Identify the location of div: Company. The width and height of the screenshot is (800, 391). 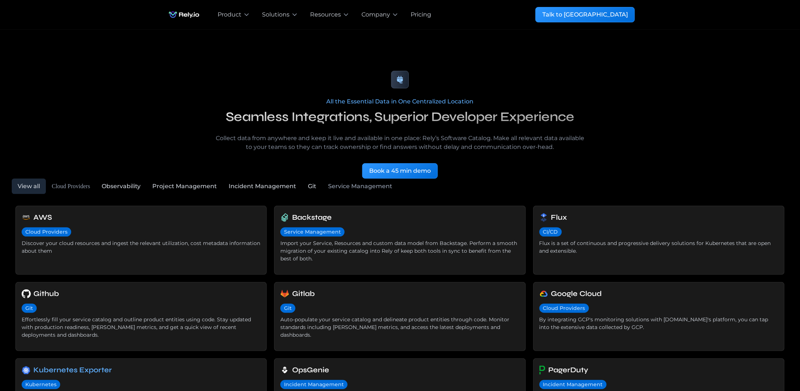
(376, 15).